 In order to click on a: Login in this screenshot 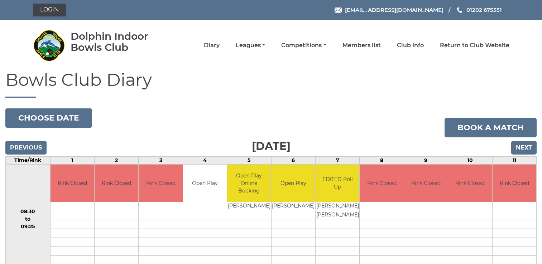, I will do `click(49, 10)`.